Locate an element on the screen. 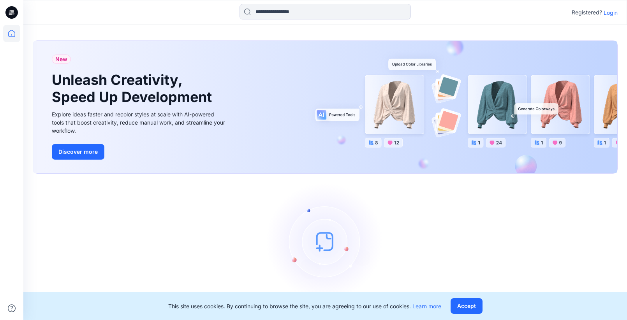 This screenshot has width=627, height=320. div: Explore ideas faster and recolor styles at scale with AI-powered tools that boost creativity, red... is located at coordinates (139, 122).